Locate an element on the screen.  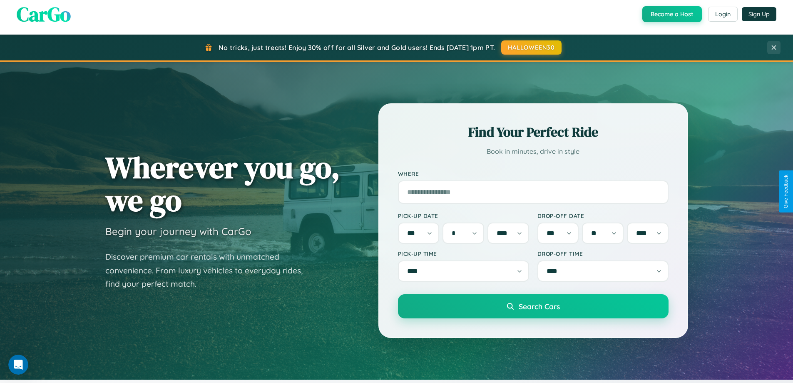
button: Login is located at coordinates (723, 14).